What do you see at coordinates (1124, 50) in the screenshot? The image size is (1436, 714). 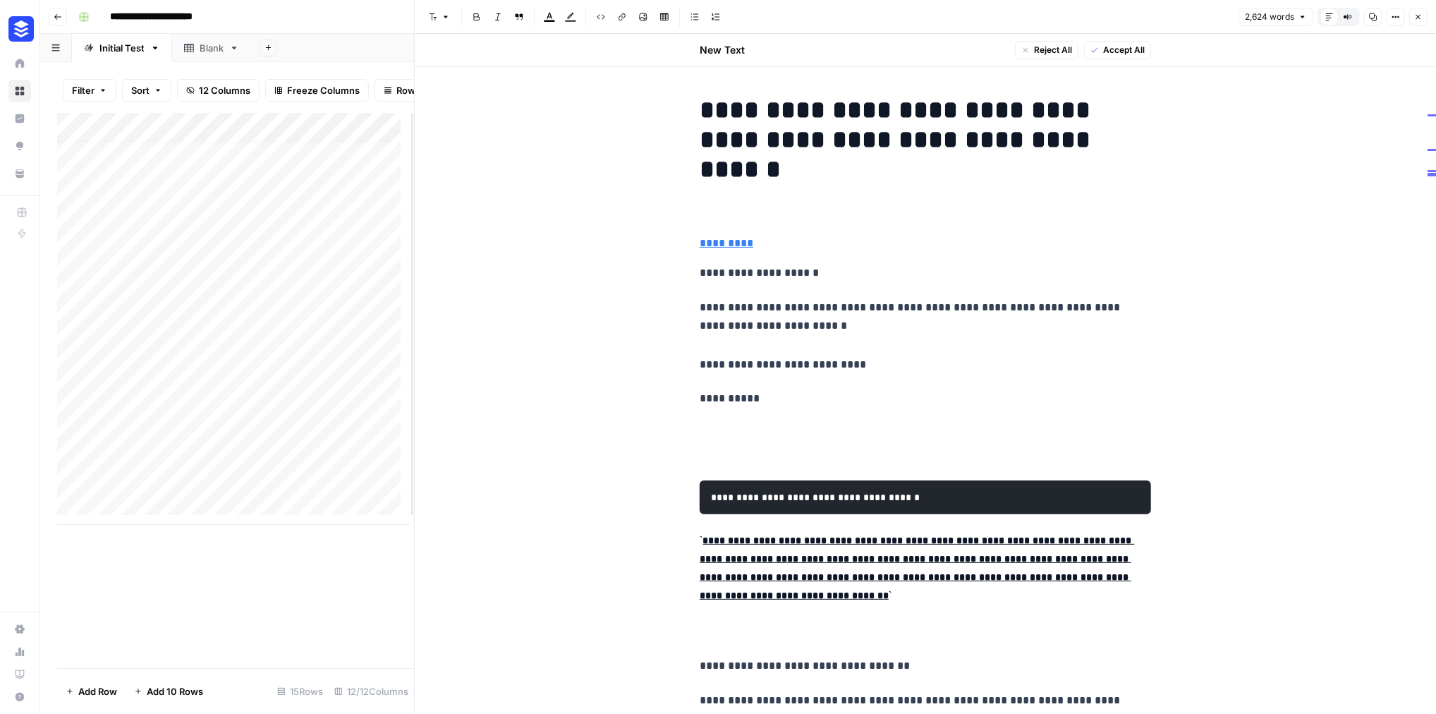 I see `span: Accept All` at bounding box center [1124, 50].